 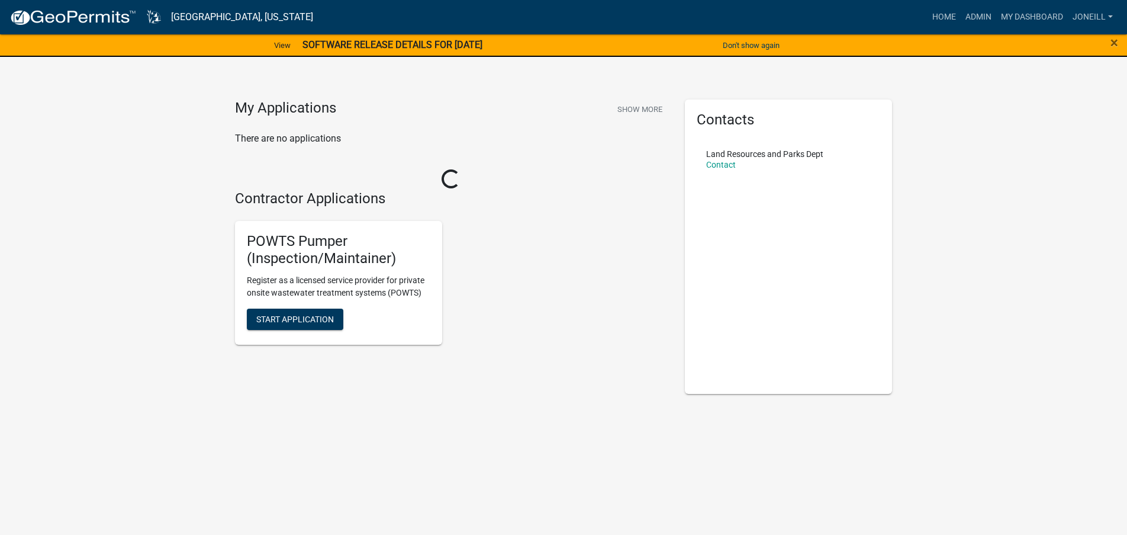 I want to click on a: Home, so click(x=944, y=17).